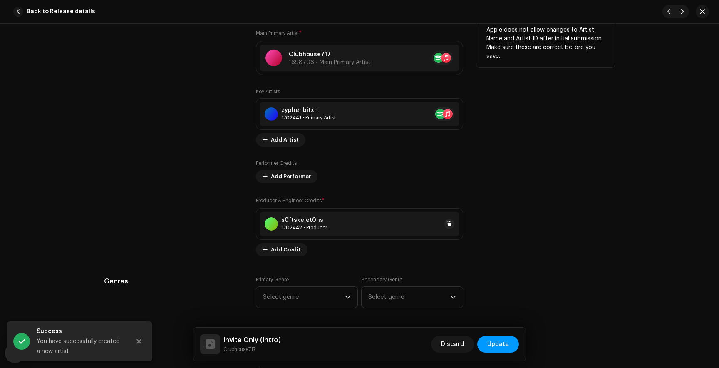 Image resolution: width=719 pixels, height=368 pixels. What do you see at coordinates (272, 280) in the screenshot?
I see `label: Primary Genre` at bounding box center [272, 280].